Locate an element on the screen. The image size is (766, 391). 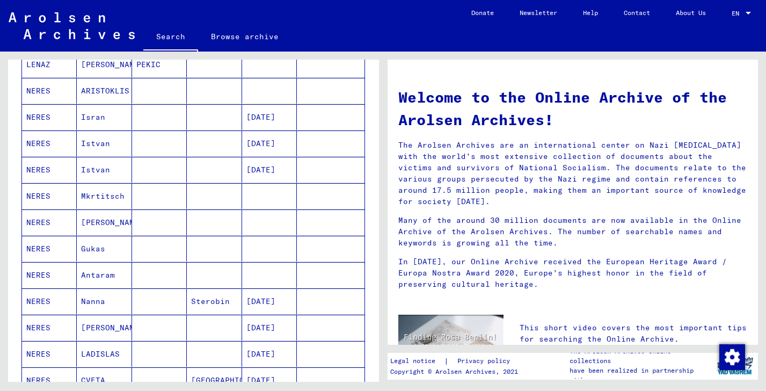
img: Change consent is located at coordinates (732, 357).